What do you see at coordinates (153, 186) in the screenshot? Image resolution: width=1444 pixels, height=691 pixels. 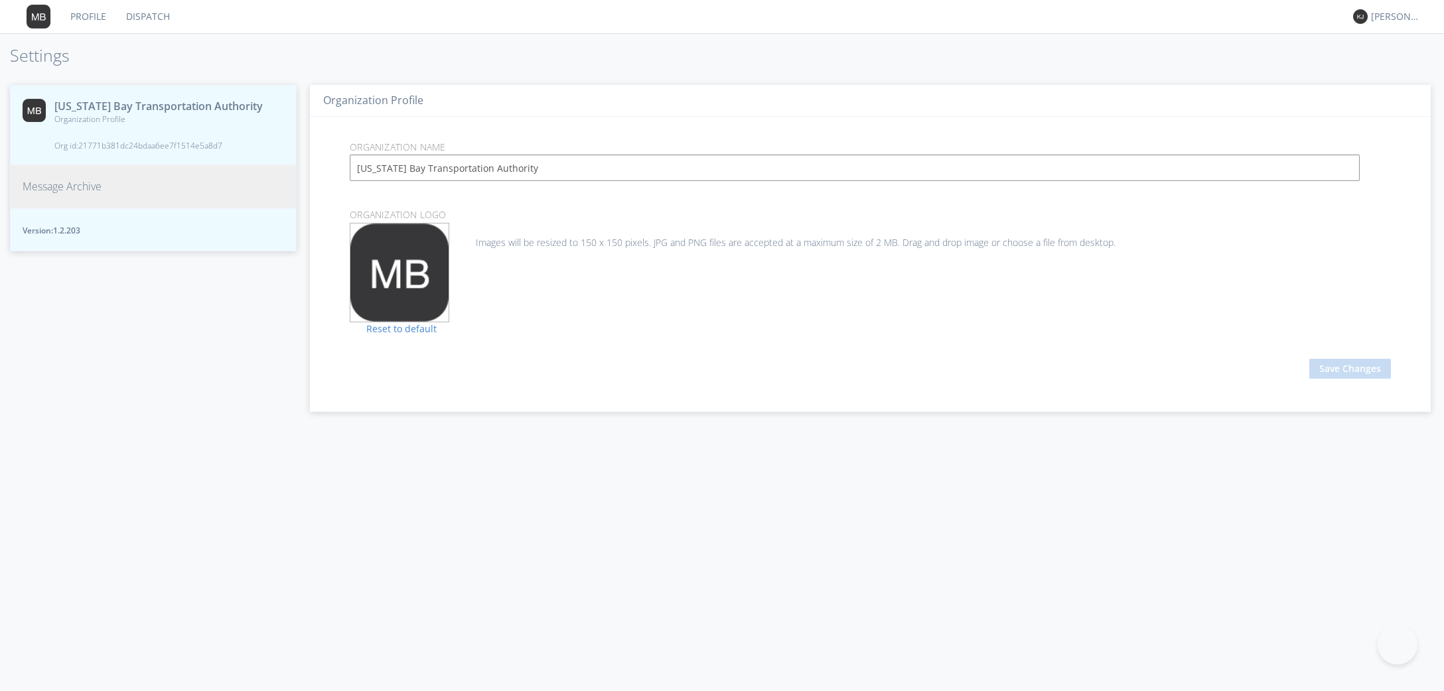 I see `button: Message Archive` at bounding box center [153, 186].